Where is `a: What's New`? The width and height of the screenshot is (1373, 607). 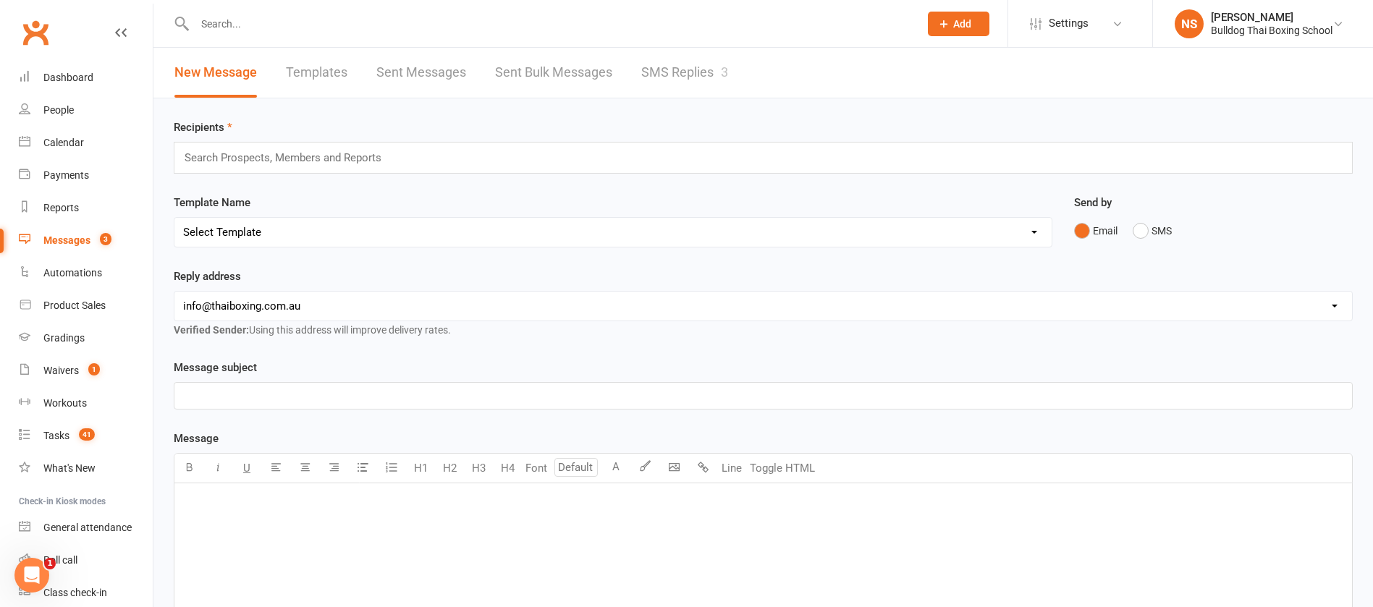 a: What's New is located at coordinates (85, 468).